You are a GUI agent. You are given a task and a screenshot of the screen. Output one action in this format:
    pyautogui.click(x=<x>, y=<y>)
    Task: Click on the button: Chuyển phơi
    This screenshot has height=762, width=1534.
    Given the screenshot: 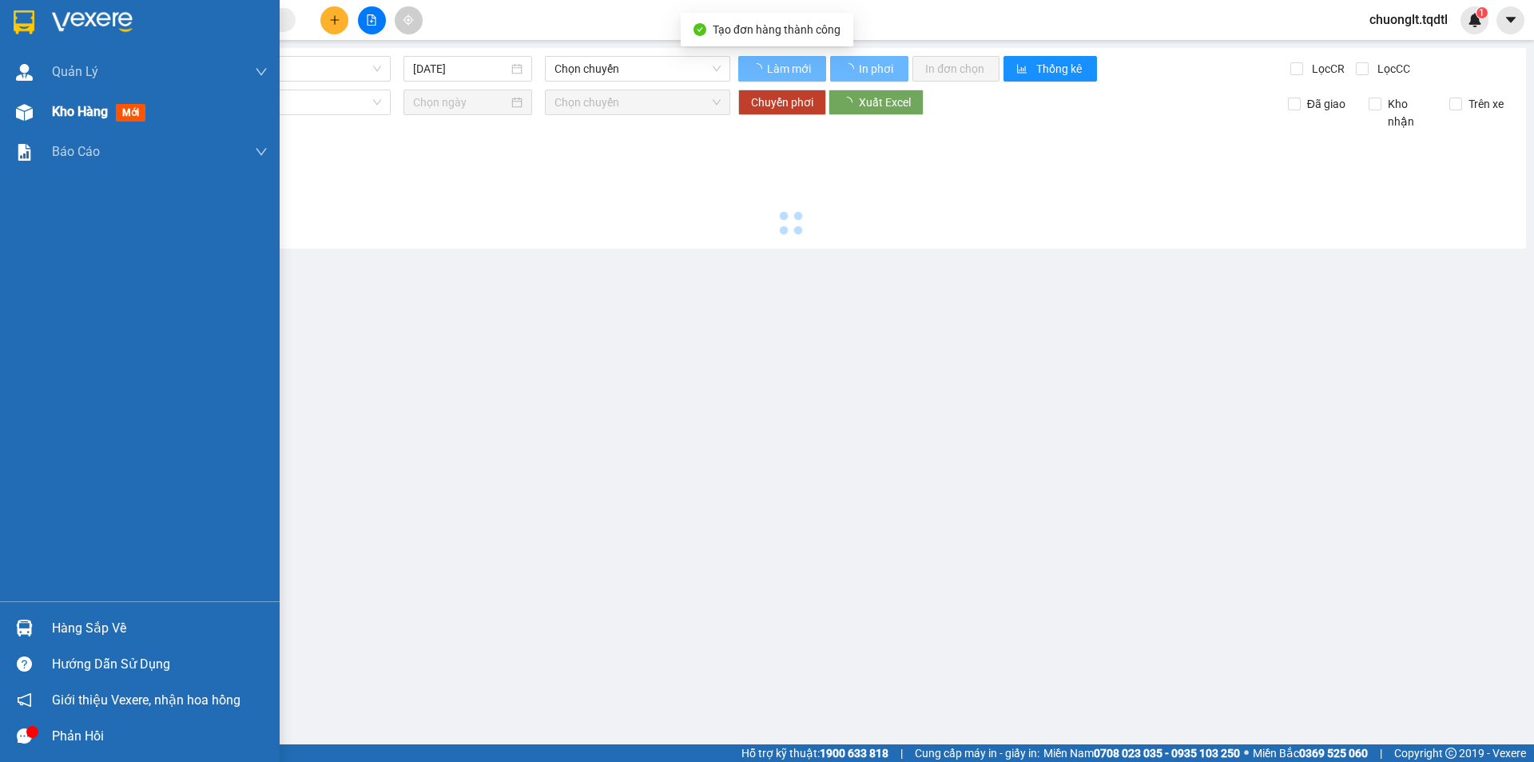 What is the action you would take?
    pyautogui.click(x=782, y=102)
    